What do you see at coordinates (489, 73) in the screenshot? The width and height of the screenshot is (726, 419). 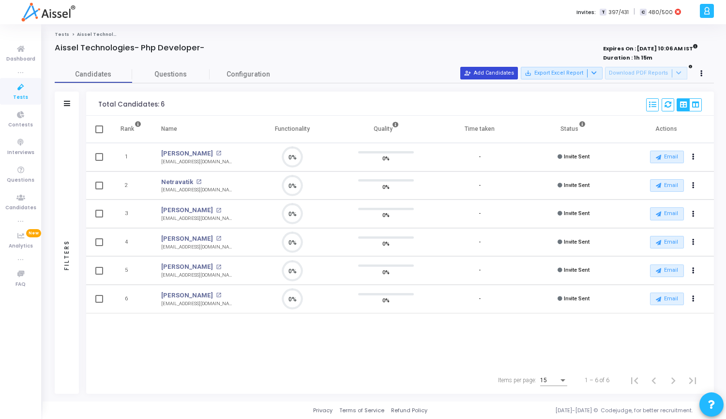 I see `button: Add Candidates` at bounding box center [489, 73].